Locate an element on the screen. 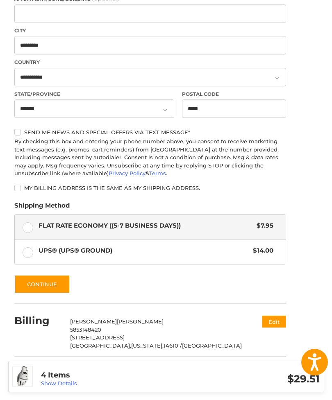 The width and height of the screenshot is (332, 400). span: UPS® (UPS® Ground) is located at coordinates (144, 251).